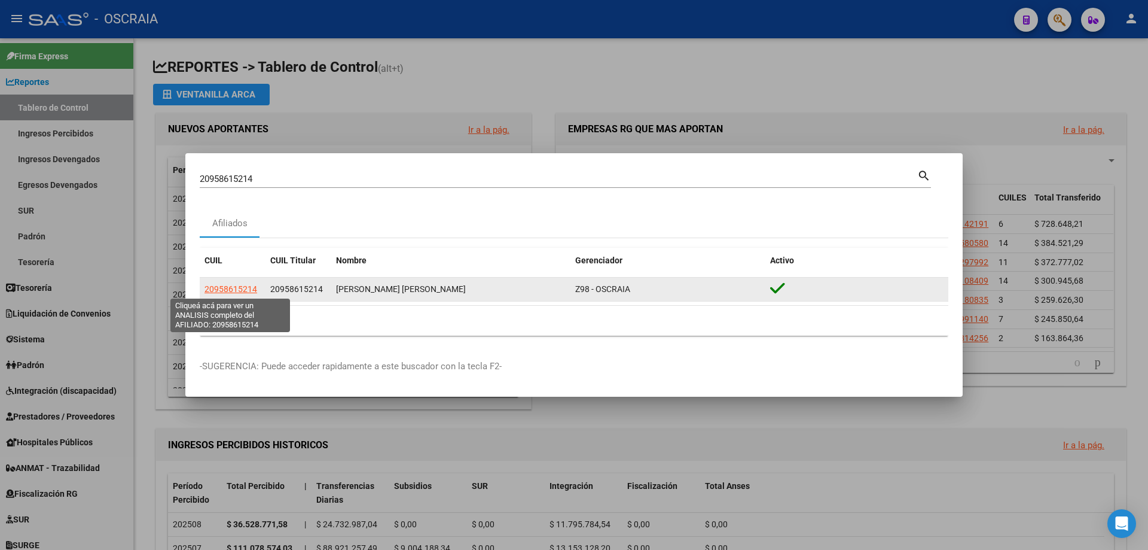 The width and height of the screenshot is (1148, 550). What do you see at coordinates (1122, 523) in the screenshot?
I see `div: Open Intercom Messenger` at bounding box center [1122, 523].